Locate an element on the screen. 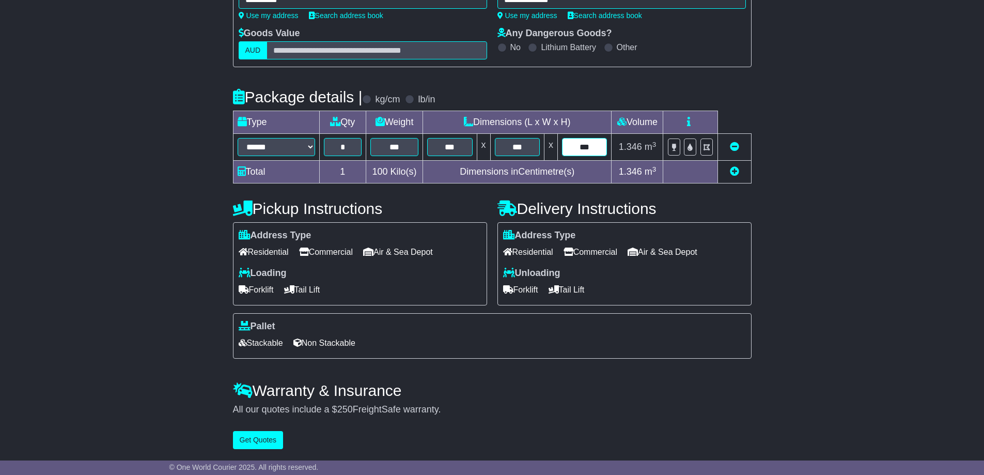  span: Non Stackable is located at coordinates (324, 342).